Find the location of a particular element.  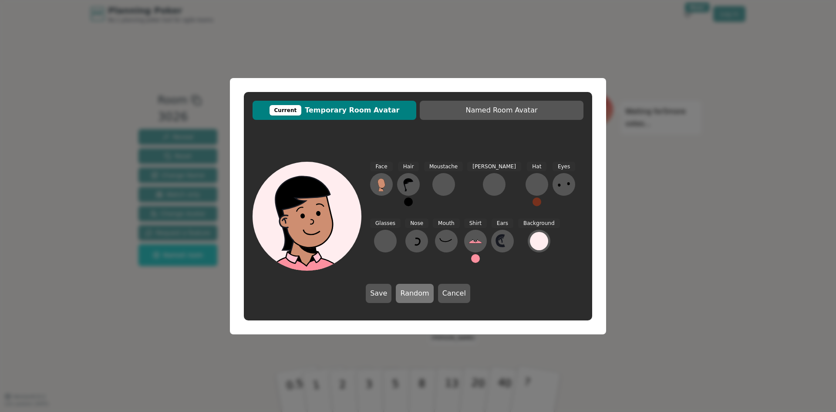

button: CurrentTemporary Room Avatar is located at coordinates (335, 110).